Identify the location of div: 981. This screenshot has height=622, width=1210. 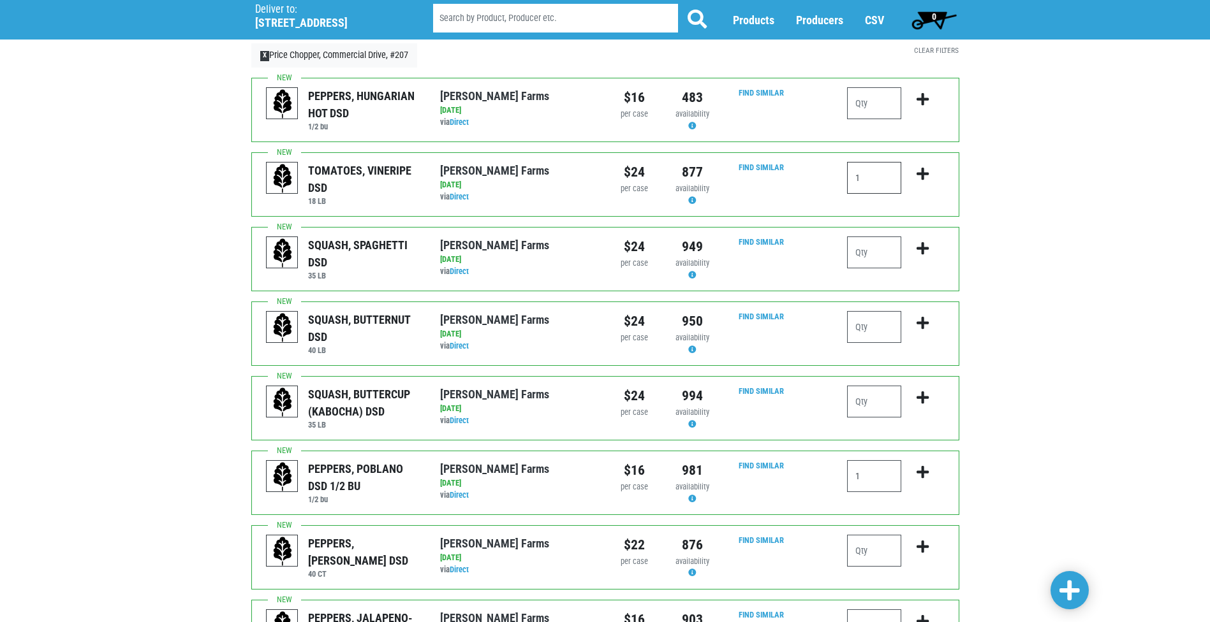
(692, 471).